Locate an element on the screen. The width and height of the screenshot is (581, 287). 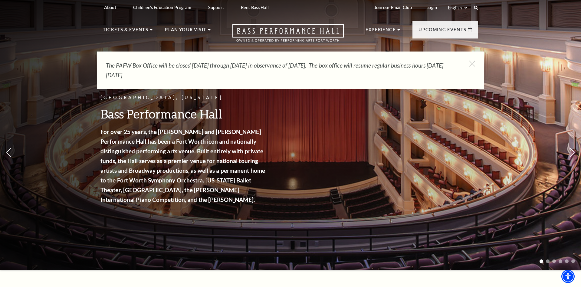
p: Experience is located at coordinates (381, 31).